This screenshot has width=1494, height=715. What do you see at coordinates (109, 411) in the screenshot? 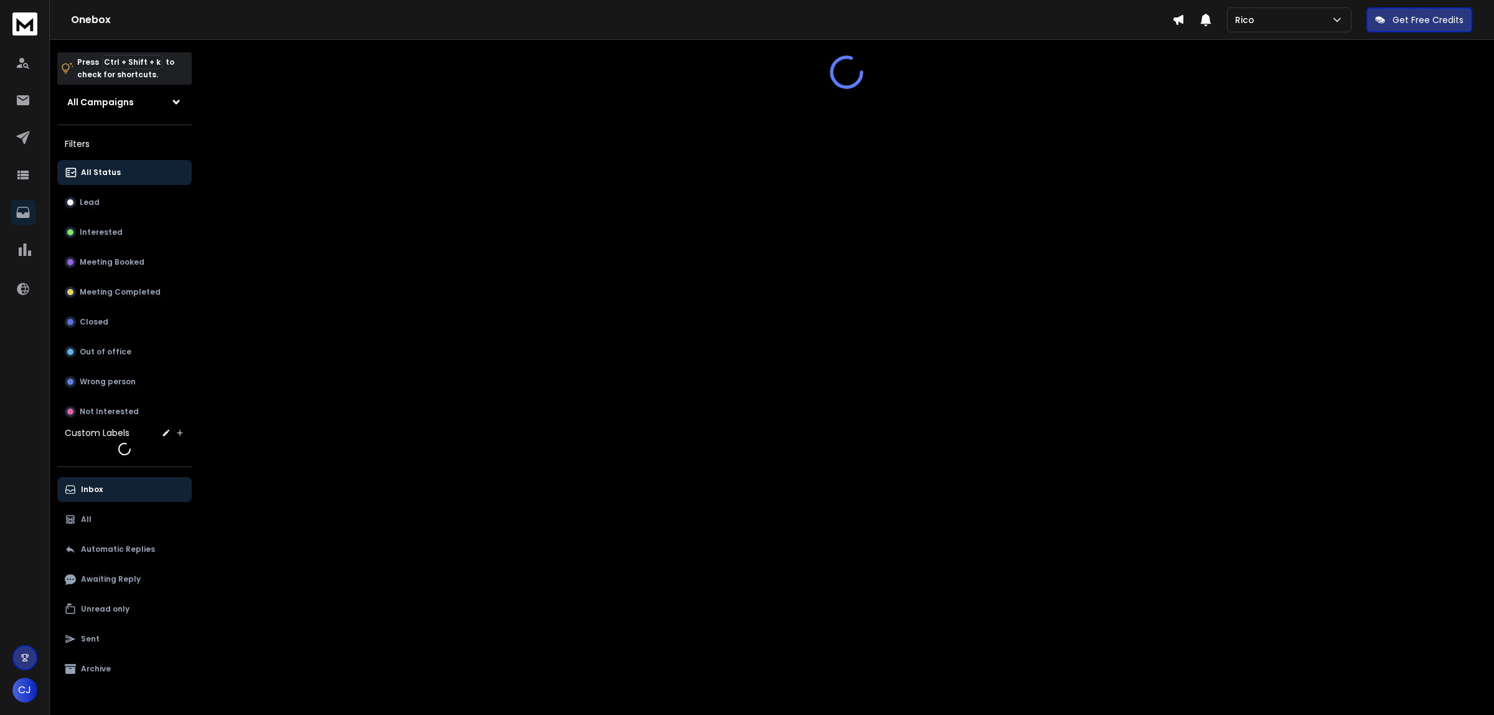
I see `p: Not Interested` at bounding box center [109, 411].